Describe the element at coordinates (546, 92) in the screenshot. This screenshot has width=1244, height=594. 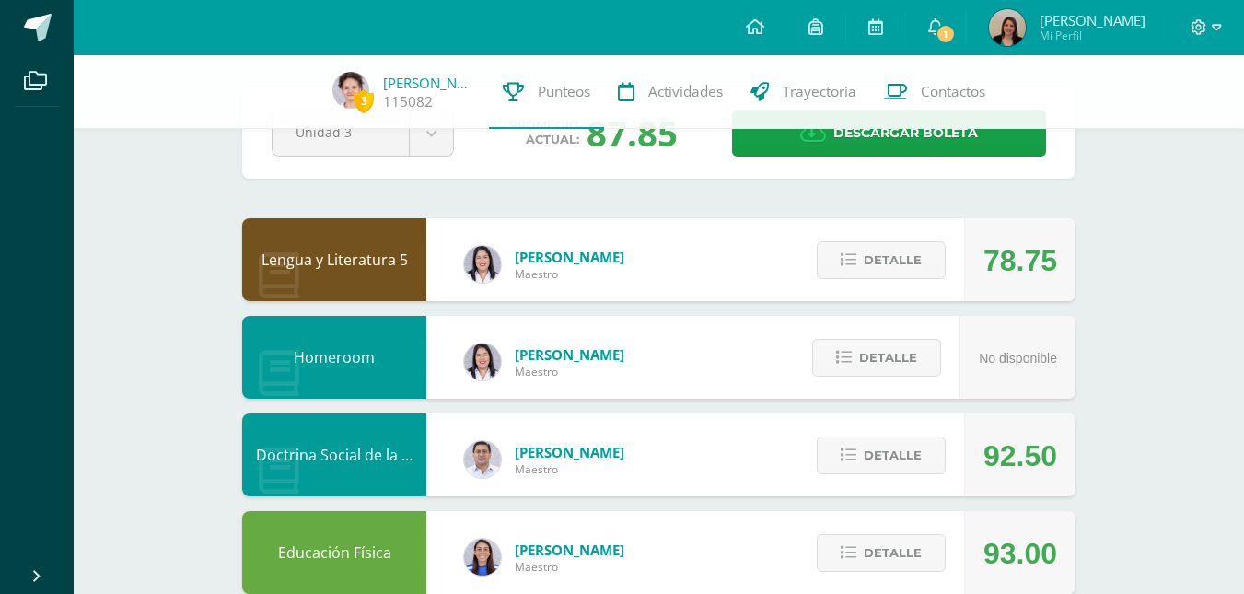
I see `a: Punteos` at that location.